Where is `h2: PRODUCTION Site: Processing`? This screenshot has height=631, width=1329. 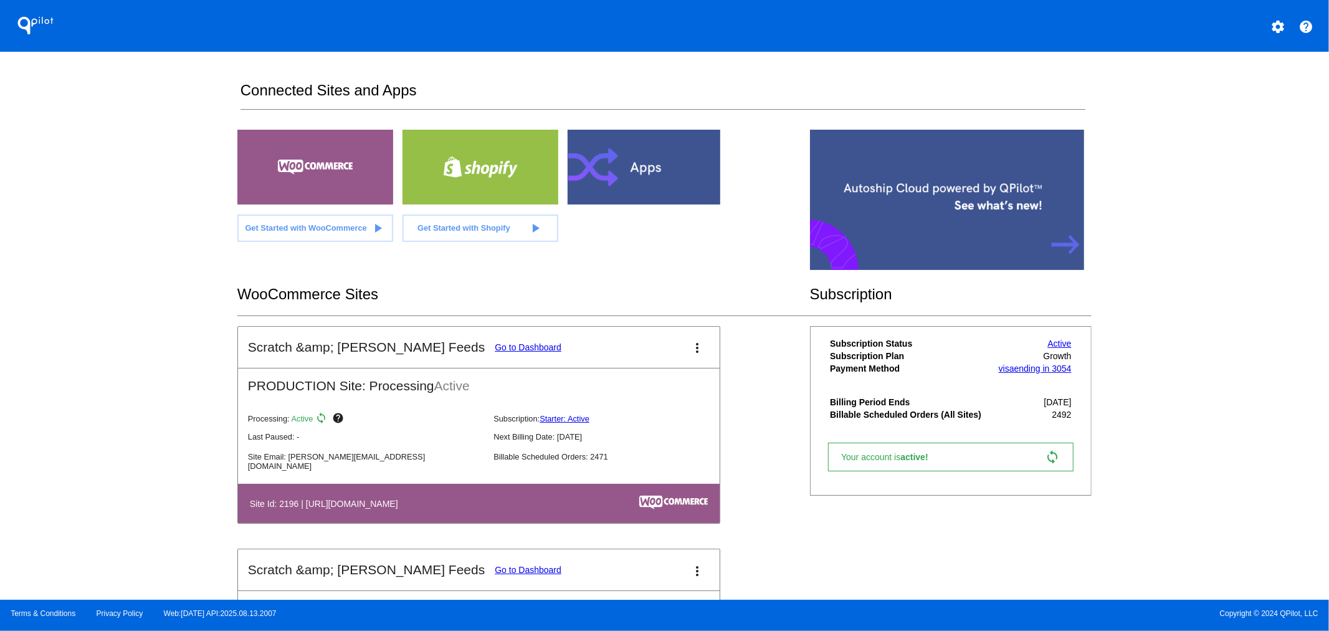 h2: PRODUCTION Site: Processing is located at coordinates (479, 381).